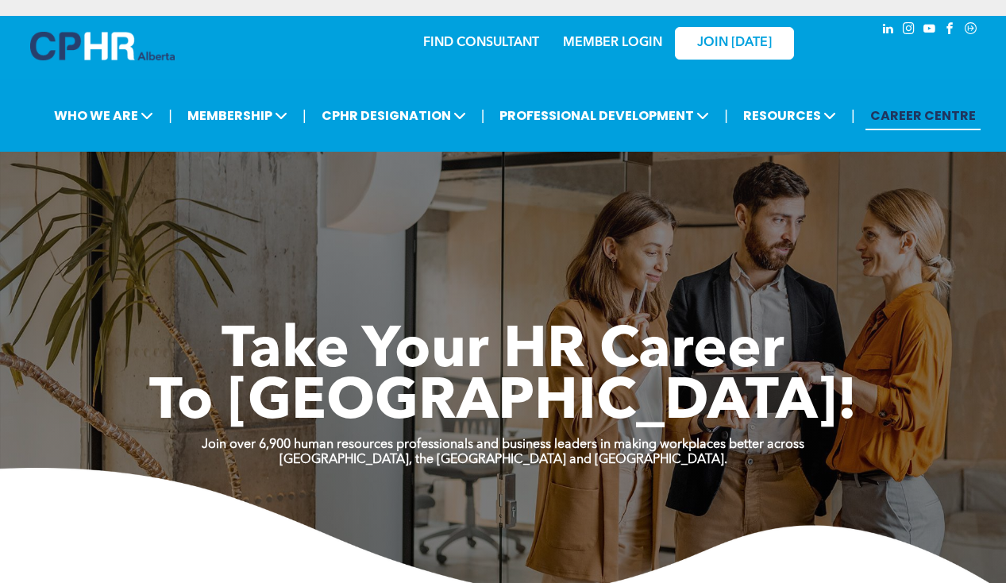 This screenshot has height=583, width=1006. What do you see at coordinates (503, 445) in the screenshot?
I see `strong: Join over 6,900 human resources professionals and business leaders in making workplaces better ac...` at bounding box center [503, 445].